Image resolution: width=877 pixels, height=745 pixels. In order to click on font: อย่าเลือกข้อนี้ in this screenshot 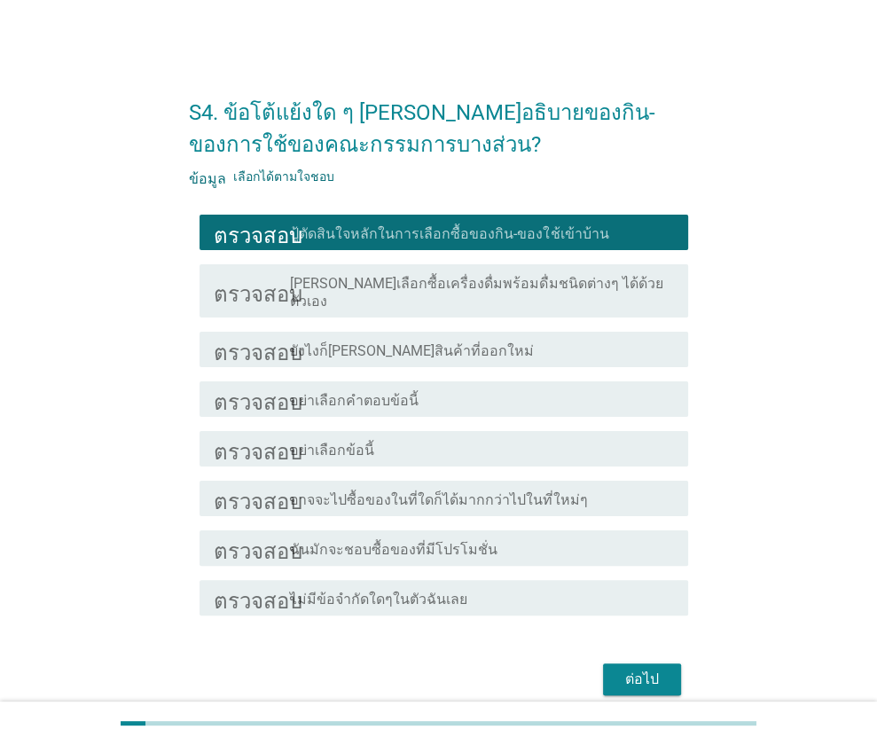, I will do `click(332, 450)`.